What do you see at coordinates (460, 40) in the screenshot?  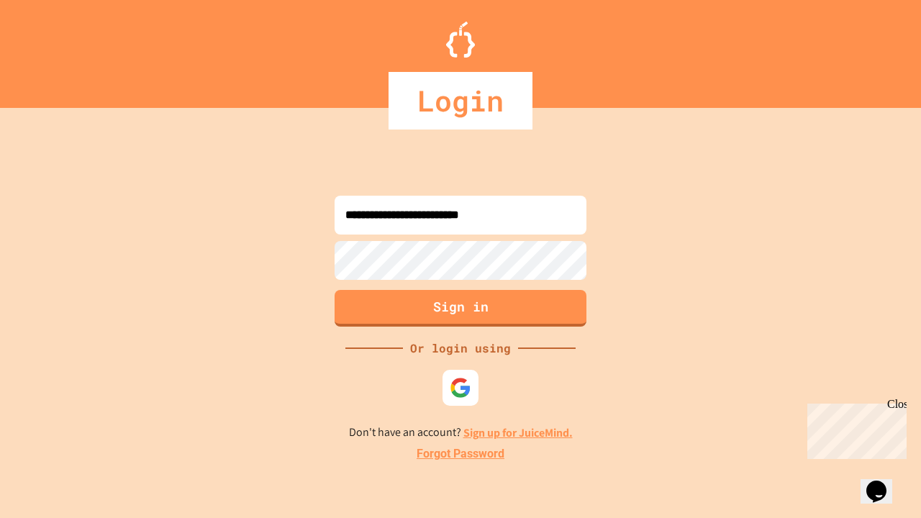 I see `img: Logo.svg` at bounding box center [460, 40].